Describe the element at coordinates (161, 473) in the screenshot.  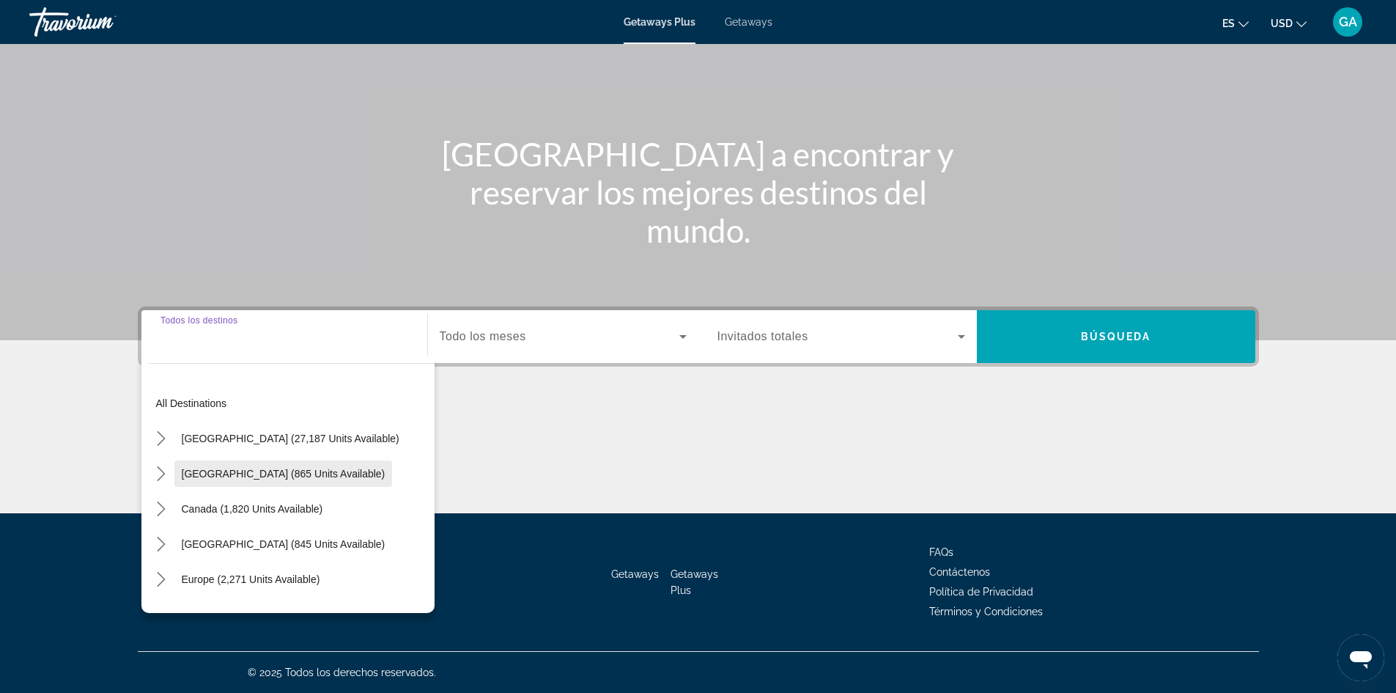
I see `button: Toggle Mexico (865 units available) submenu` at that location.